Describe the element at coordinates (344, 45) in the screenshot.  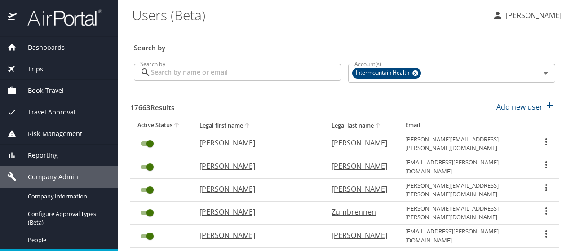
I see `h3: Search by` at that location.